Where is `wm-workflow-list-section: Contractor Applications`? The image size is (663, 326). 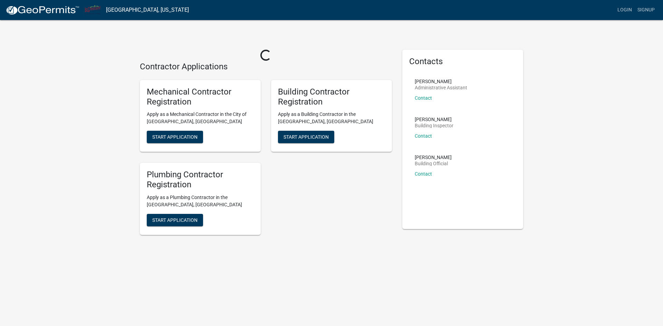
wm-workflow-list-section: Contractor Applications is located at coordinates (266, 151).